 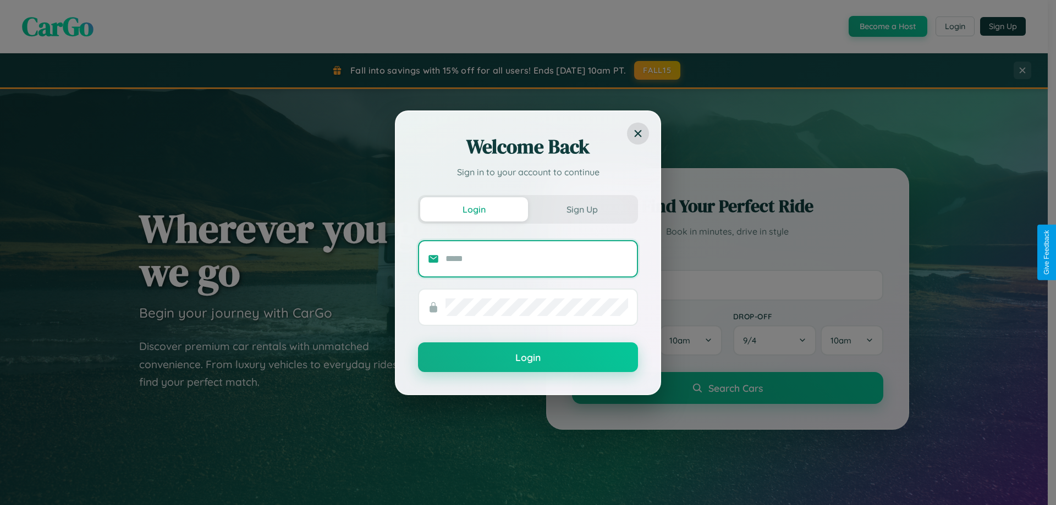 I want to click on p: Sign in to your account to continue, so click(x=528, y=172).